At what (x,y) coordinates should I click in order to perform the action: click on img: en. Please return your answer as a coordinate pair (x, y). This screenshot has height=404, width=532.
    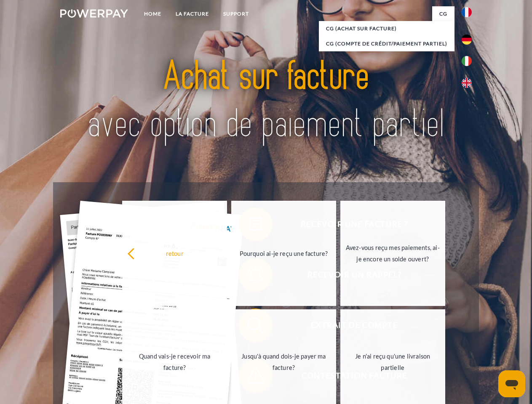
    Looking at the image, I should click on (467, 83).